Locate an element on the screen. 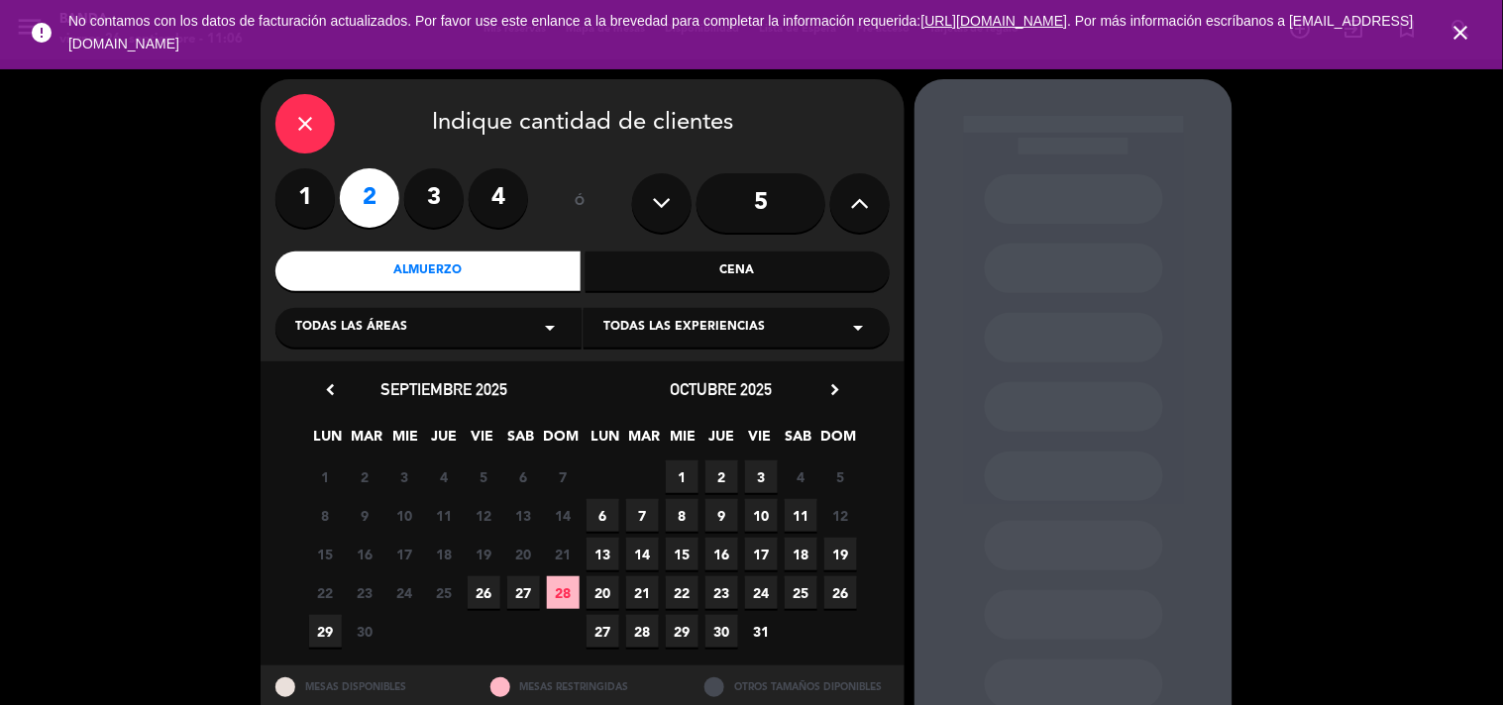 Image resolution: width=1503 pixels, height=705 pixels. div: Cena is located at coordinates (738, 271).